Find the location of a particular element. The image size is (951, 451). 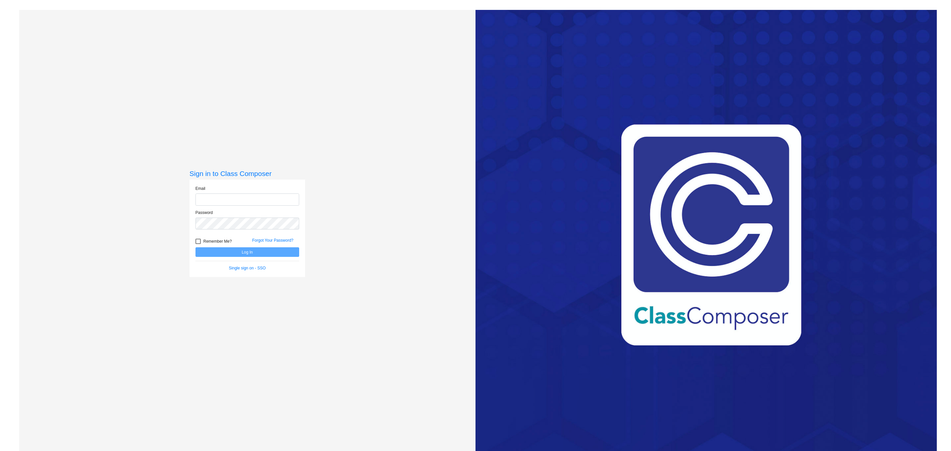

span: Remember Me? is located at coordinates (218, 241).